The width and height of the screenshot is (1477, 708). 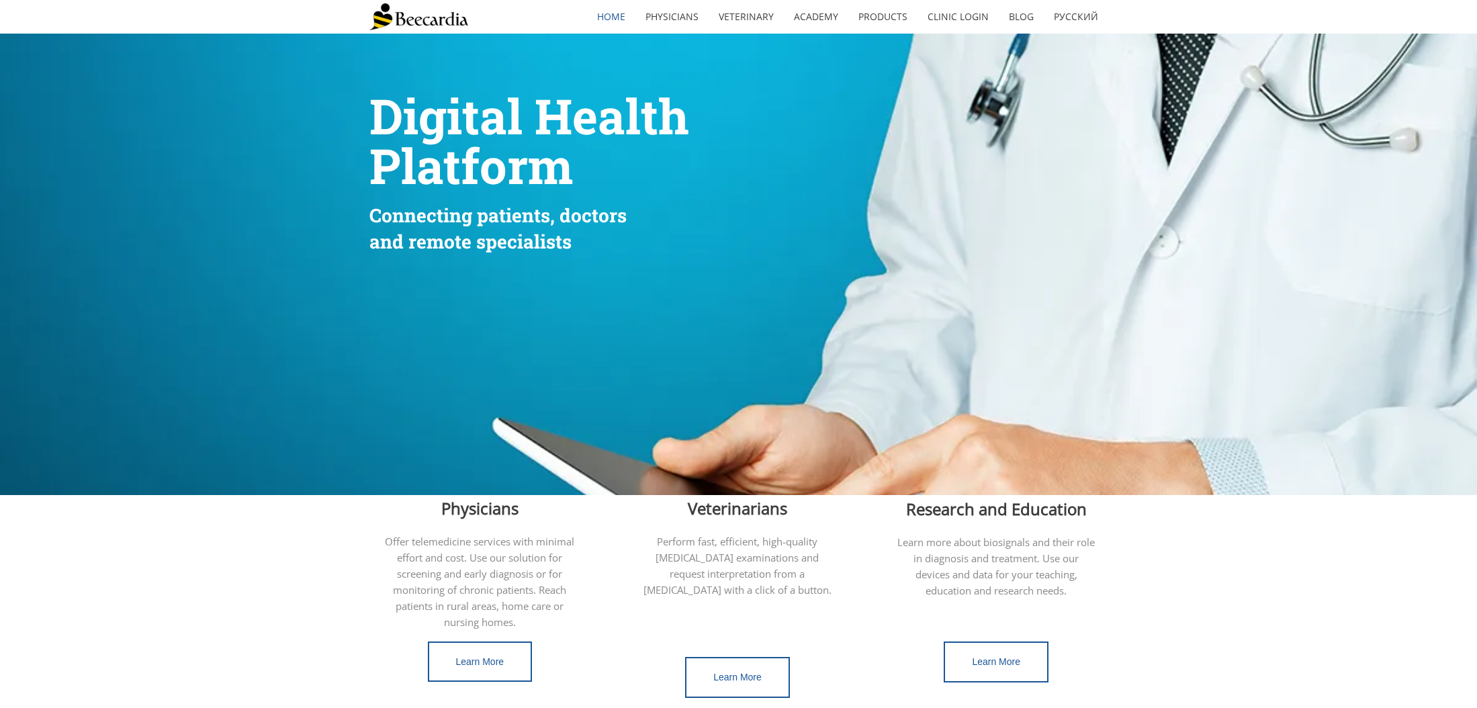 What do you see at coordinates (958, 17) in the screenshot?
I see `a: Clinic Login` at bounding box center [958, 17].